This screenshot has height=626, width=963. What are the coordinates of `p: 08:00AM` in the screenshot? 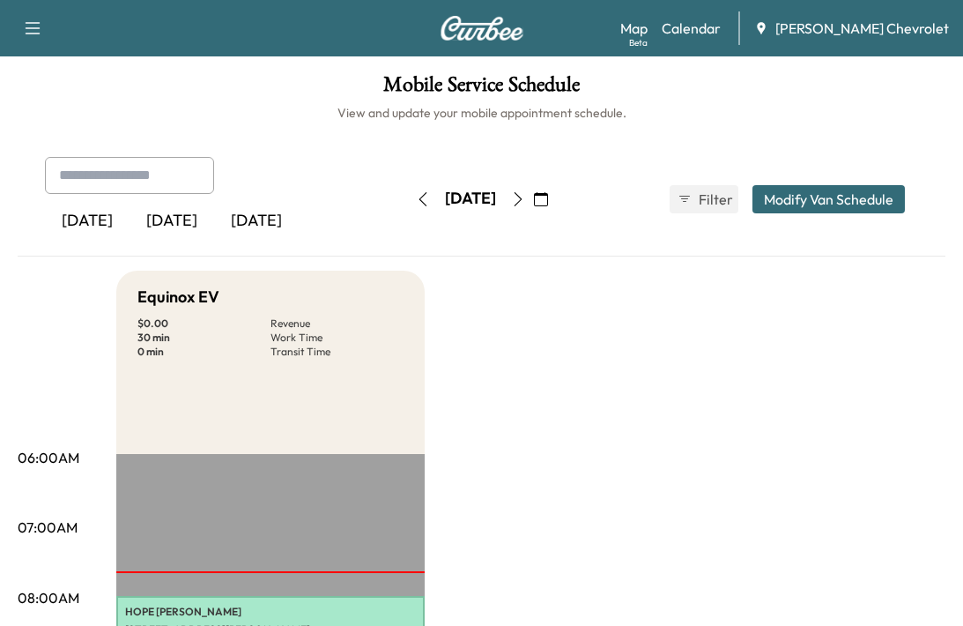 It's located at (48, 597).